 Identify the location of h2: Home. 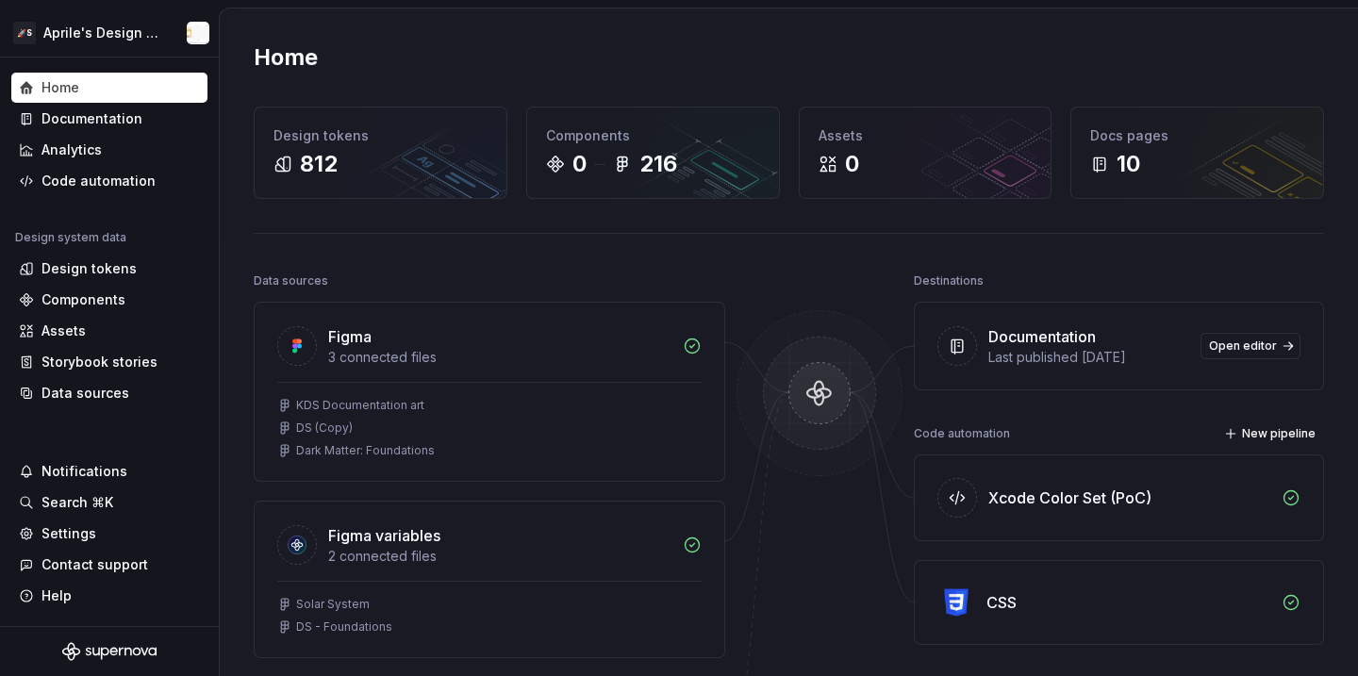
(286, 58).